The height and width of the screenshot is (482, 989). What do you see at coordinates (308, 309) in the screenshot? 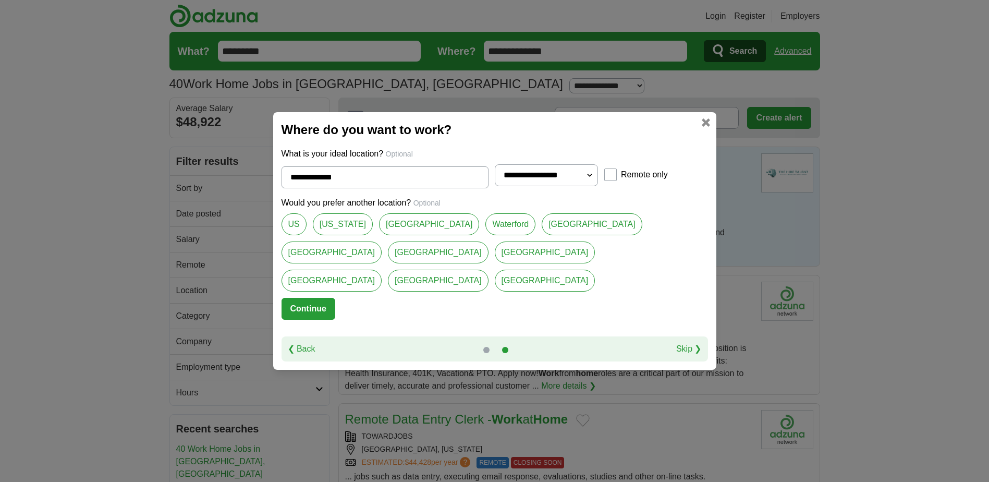
I see `button: Continue` at bounding box center [308, 309].